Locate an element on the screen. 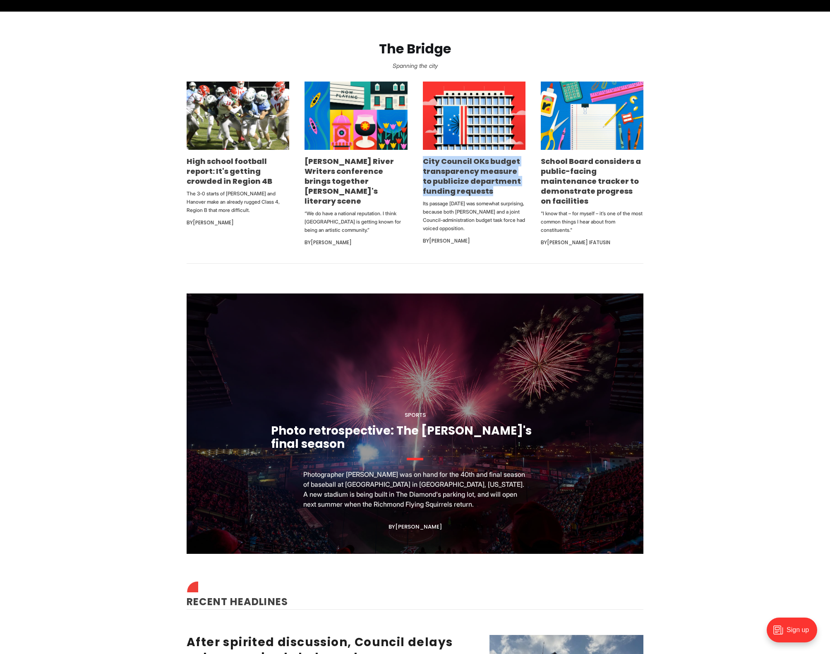  h2: Recent Headlines is located at coordinates (415, 597).